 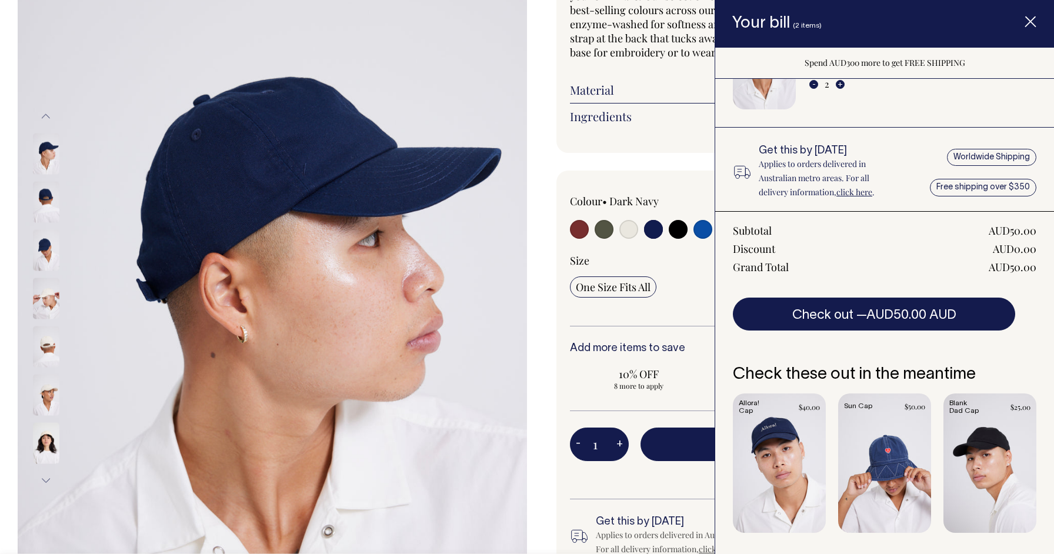 I want to click on span: 10% OFF, so click(x=638, y=374).